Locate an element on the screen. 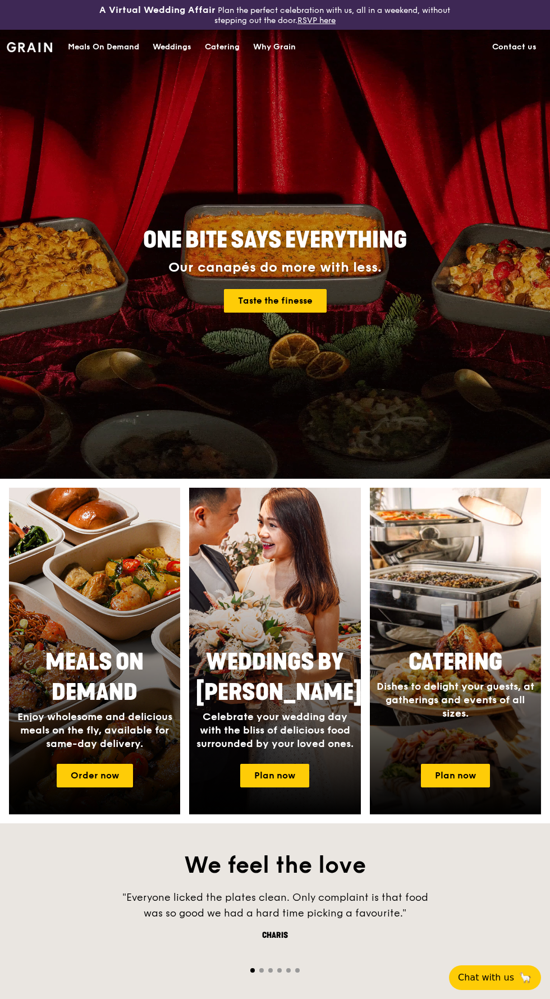 The image size is (550, 999). a: Taste the finesse is located at coordinates (275, 301).